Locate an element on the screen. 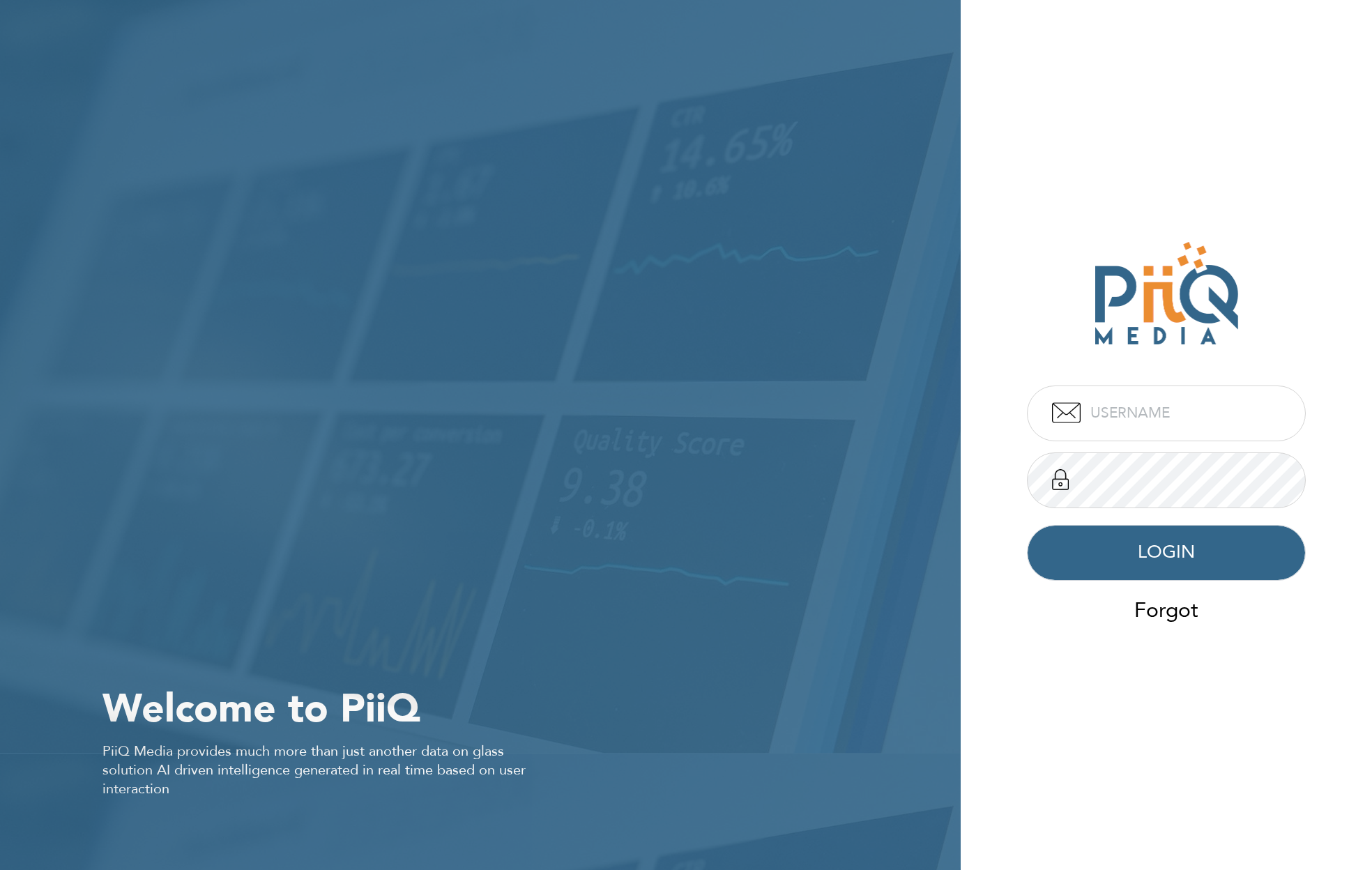  input: USERNAME is located at coordinates (1166, 413).